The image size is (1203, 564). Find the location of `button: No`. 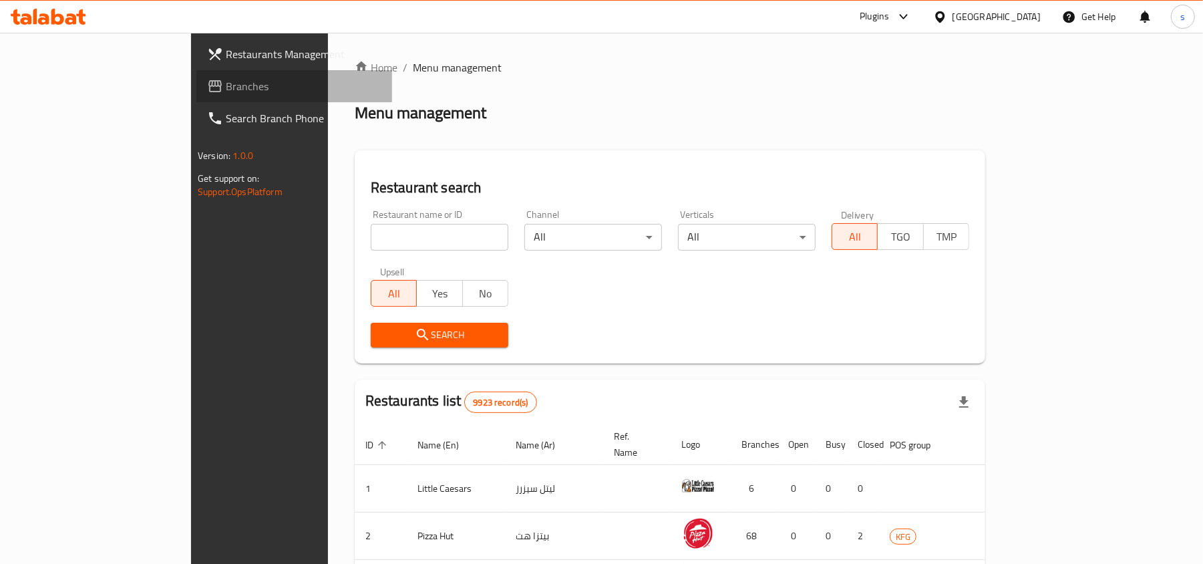

button: No is located at coordinates (485, 293).